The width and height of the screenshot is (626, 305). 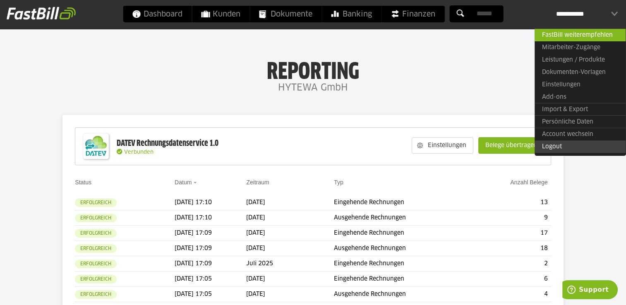 I want to click on a: Kunden, so click(x=221, y=14).